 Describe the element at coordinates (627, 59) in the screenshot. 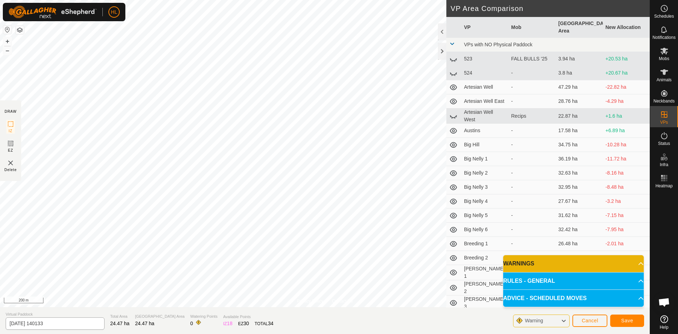

I see `td: +20.53 ha` at that location.